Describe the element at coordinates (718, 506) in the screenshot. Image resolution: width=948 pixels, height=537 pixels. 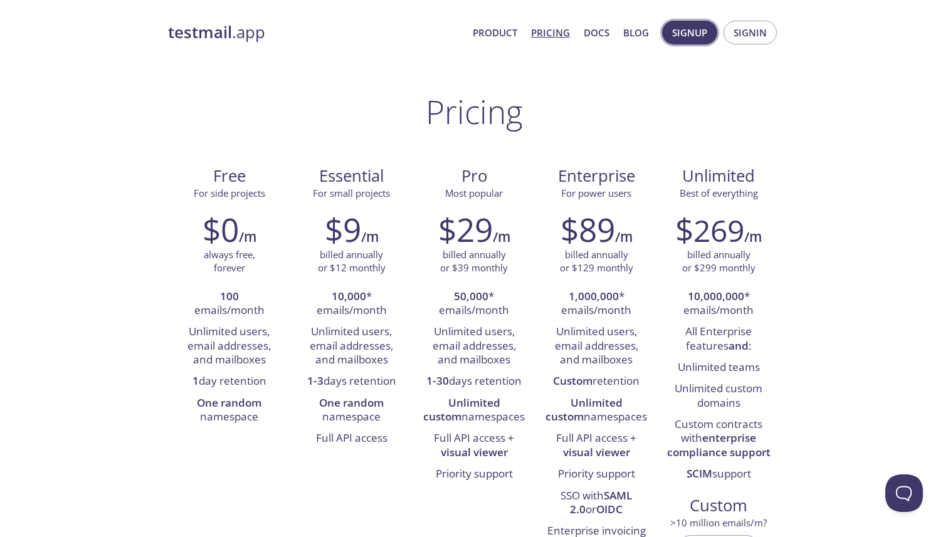
I see `span: Custom` at that location.